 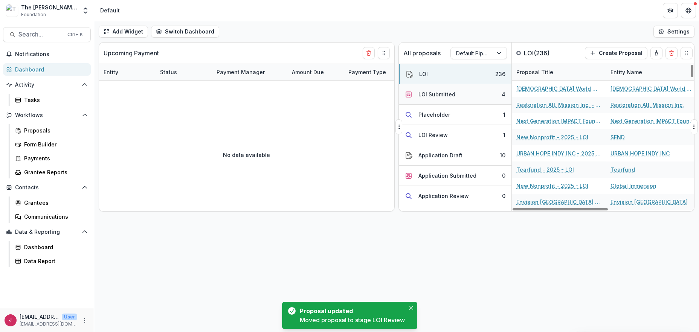 What do you see at coordinates (51, 158) in the screenshot?
I see `a: Payments` at bounding box center [51, 158].